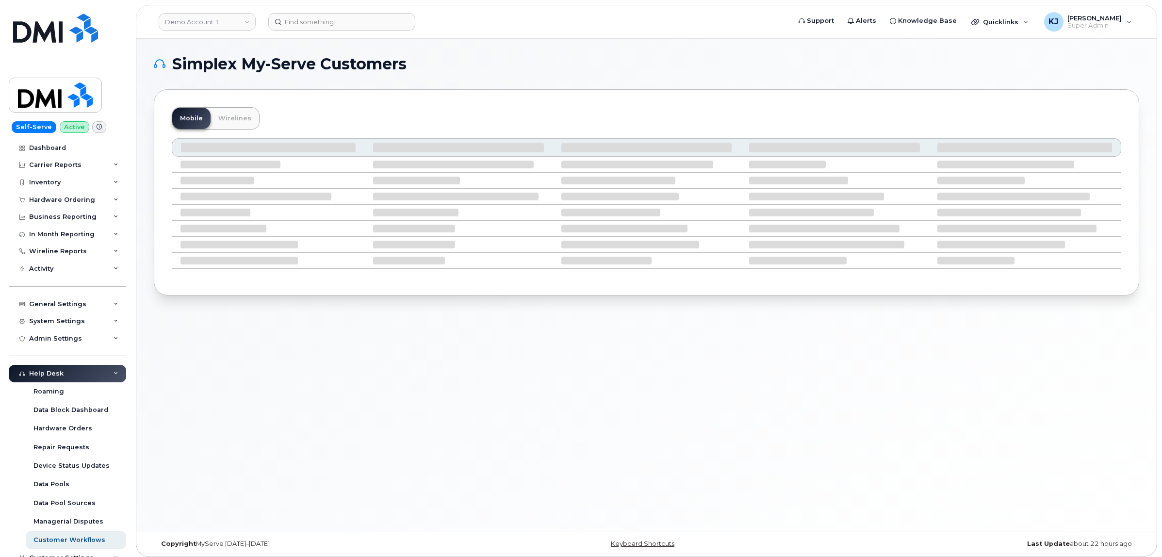 The image size is (1162, 557). What do you see at coordinates (289, 64) in the screenshot?
I see `span: Simplex My-Serve Customers` at bounding box center [289, 64].